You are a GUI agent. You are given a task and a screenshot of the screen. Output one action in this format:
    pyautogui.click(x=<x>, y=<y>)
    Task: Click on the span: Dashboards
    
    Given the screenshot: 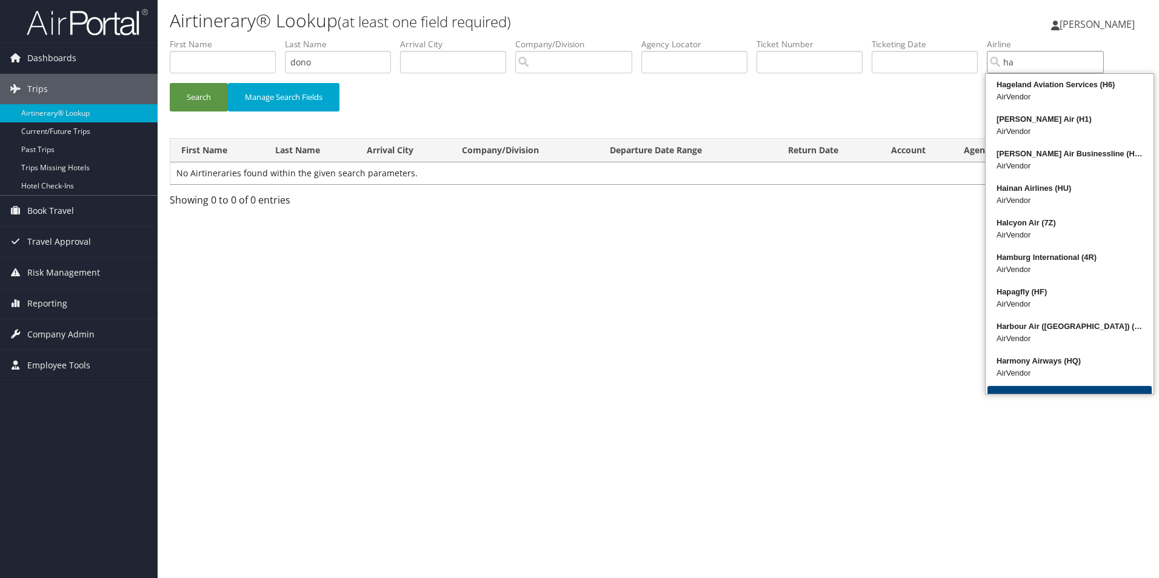 What is the action you would take?
    pyautogui.click(x=52, y=58)
    